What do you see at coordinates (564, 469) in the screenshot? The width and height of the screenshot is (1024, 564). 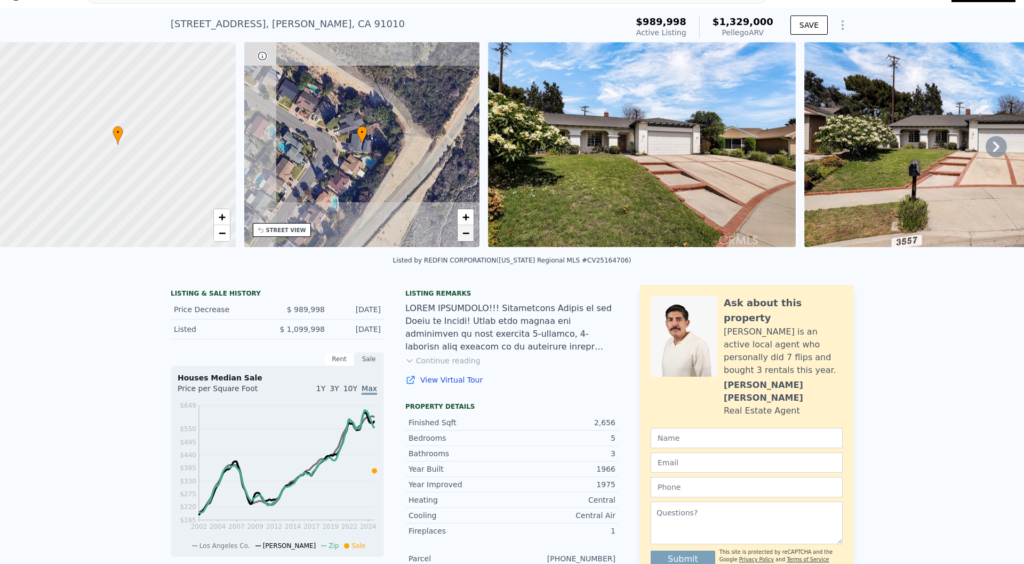 I see `div: 1966` at bounding box center [564, 469].